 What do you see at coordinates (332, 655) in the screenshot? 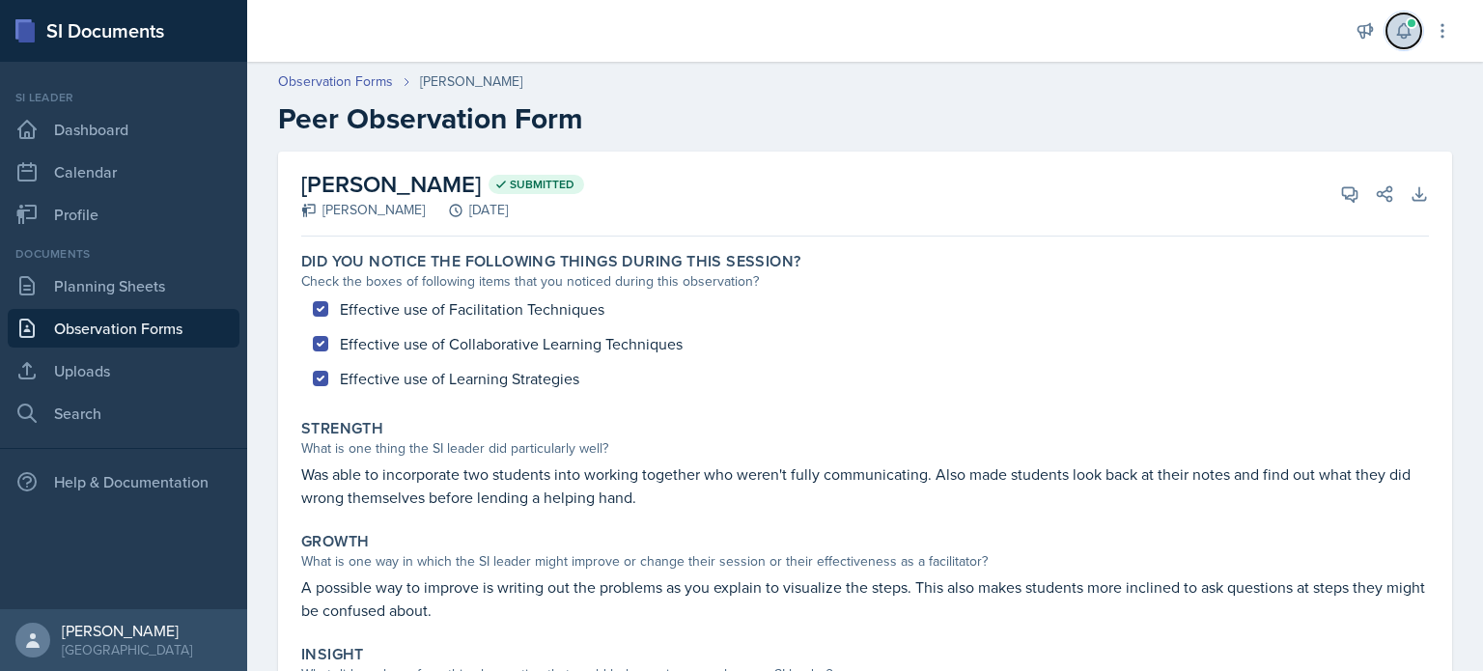
I see `label: Insight` at bounding box center [332, 655].